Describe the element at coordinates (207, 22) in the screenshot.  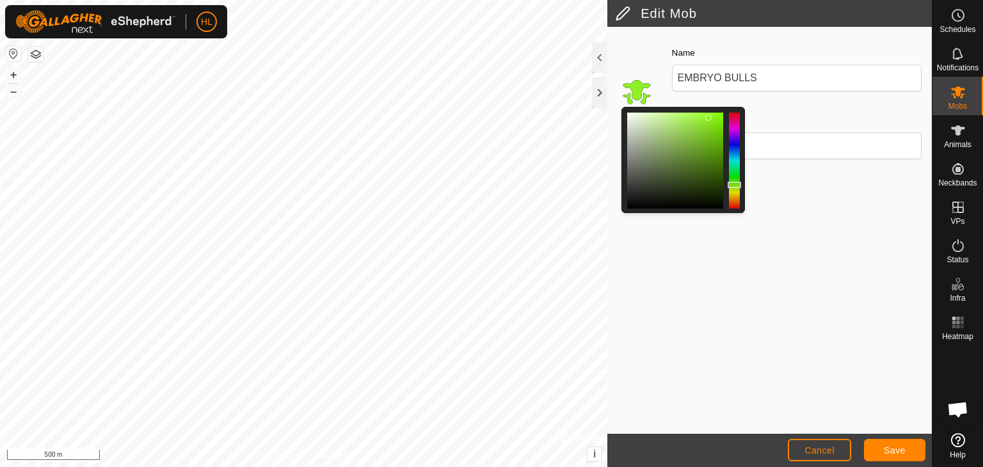
I see `span: HL` at that location.